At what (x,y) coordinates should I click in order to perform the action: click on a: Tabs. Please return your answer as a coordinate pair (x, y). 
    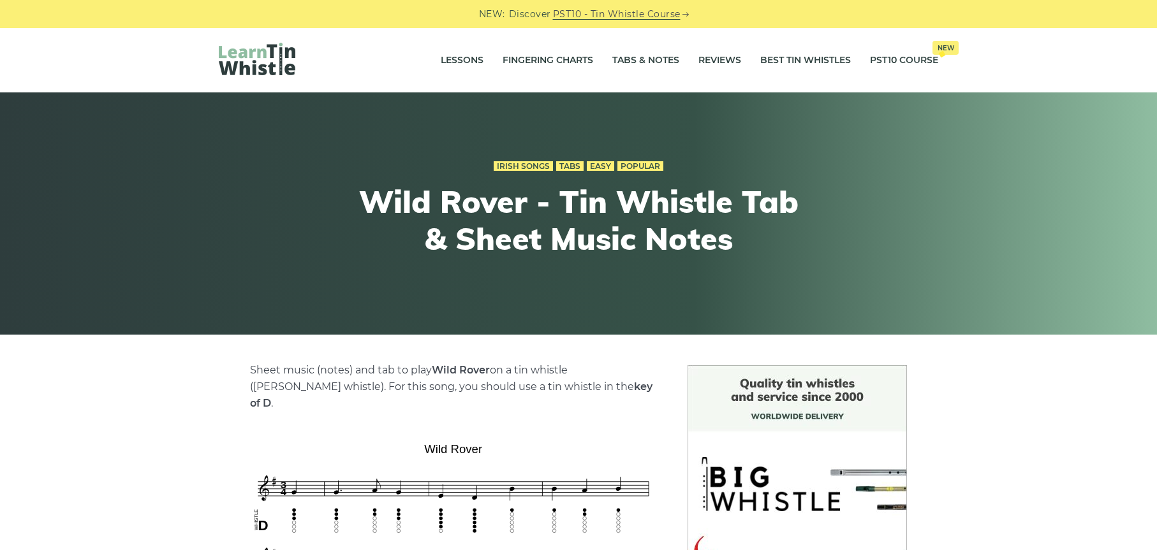
    Looking at the image, I should click on (570, 166).